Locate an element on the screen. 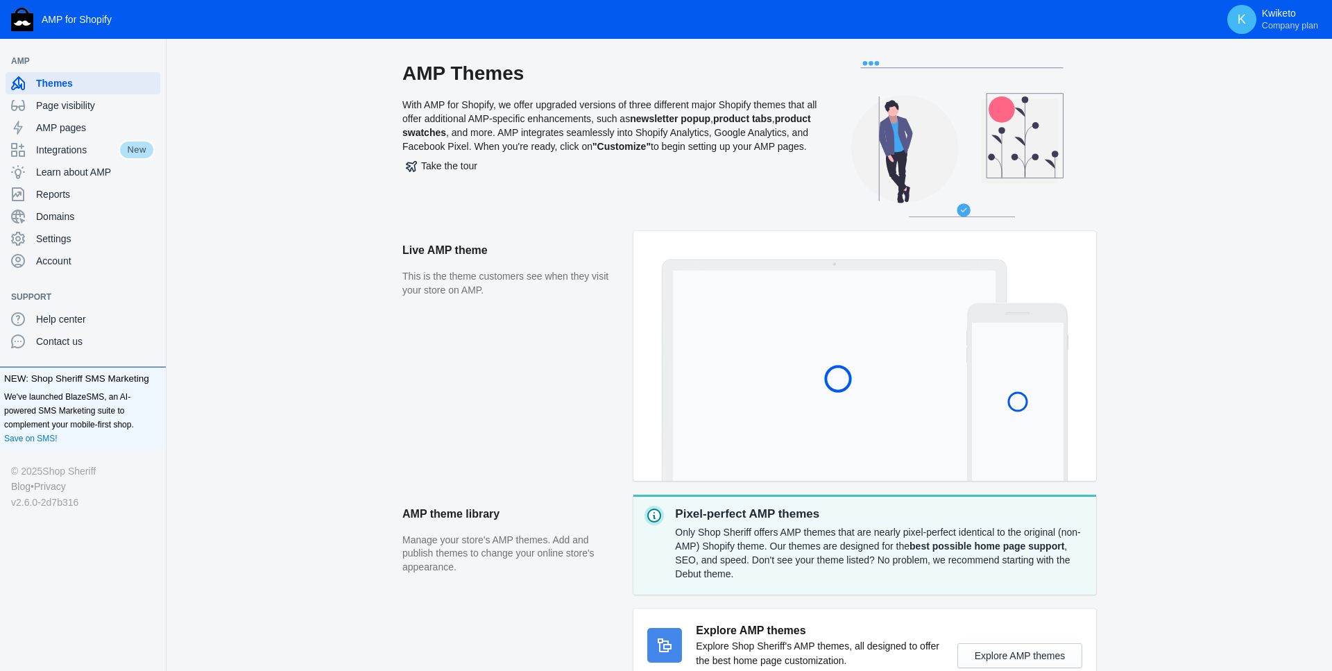 This screenshot has width=1332, height=671. span: AMP for Shopify is located at coordinates (76, 19).